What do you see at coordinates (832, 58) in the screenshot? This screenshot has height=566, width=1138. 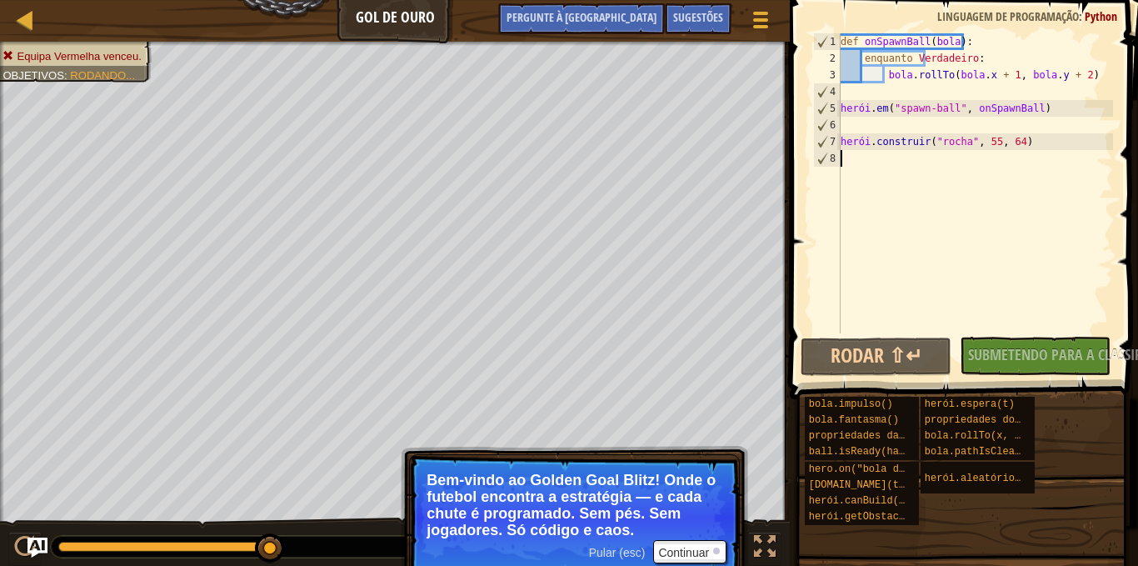 I see `font: 2` at bounding box center [832, 58].